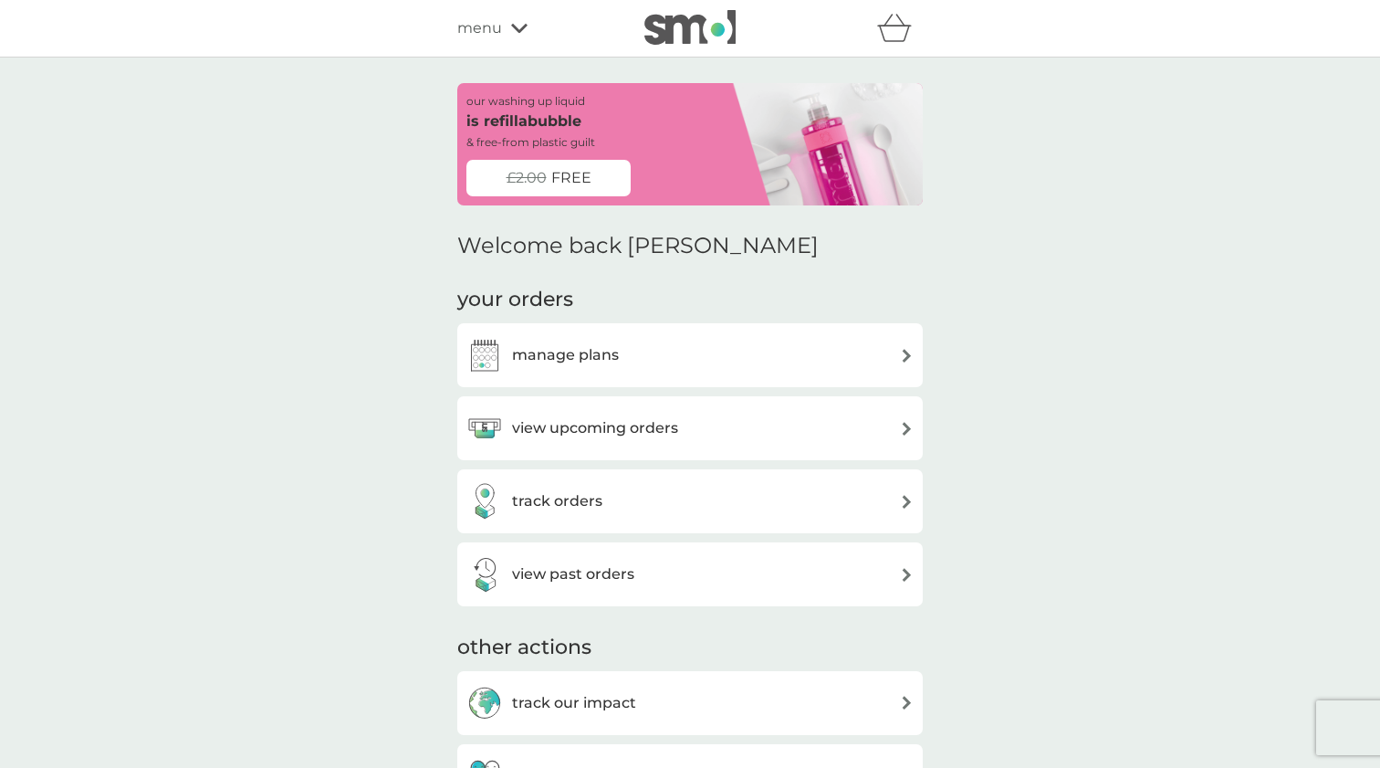 The width and height of the screenshot is (1380, 768). Describe the element at coordinates (574, 703) in the screenshot. I see `h3: track our impact` at that location.